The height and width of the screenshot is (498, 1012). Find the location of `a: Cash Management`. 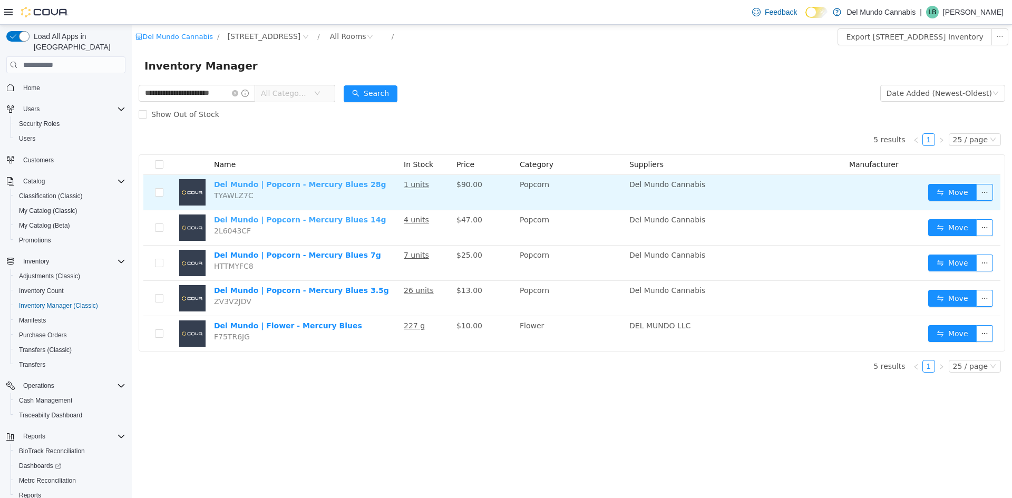

a: Cash Management is located at coordinates (45, 401).